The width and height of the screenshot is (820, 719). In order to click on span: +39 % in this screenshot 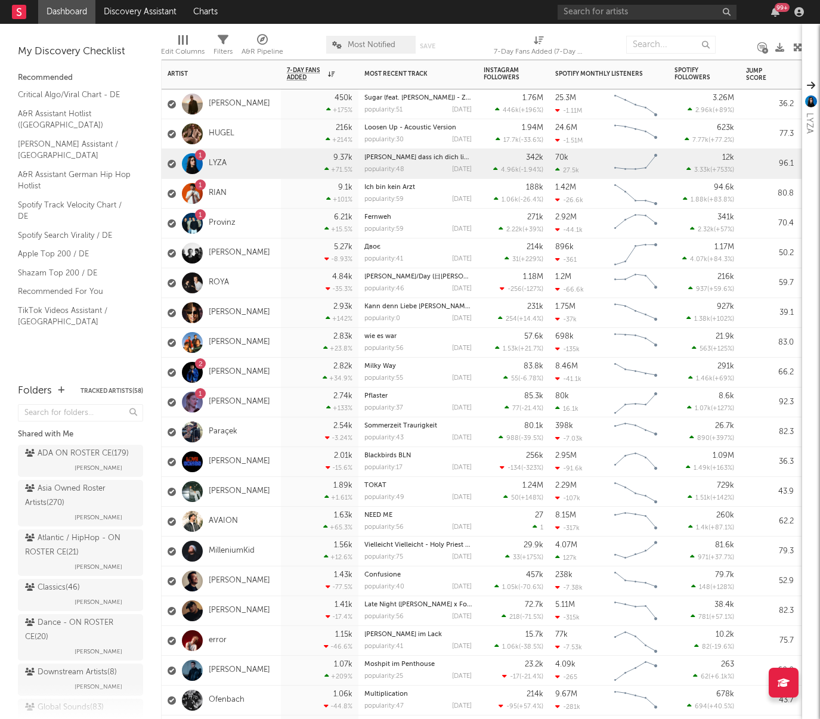, I will do `click(532, 230)`.